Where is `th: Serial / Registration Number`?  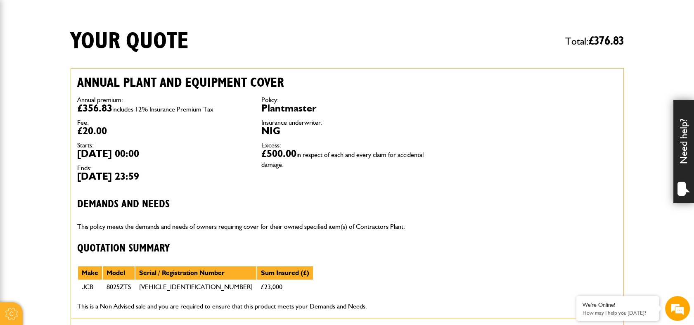
th: Serial / Registration Number is located at coordinates (196, 273).